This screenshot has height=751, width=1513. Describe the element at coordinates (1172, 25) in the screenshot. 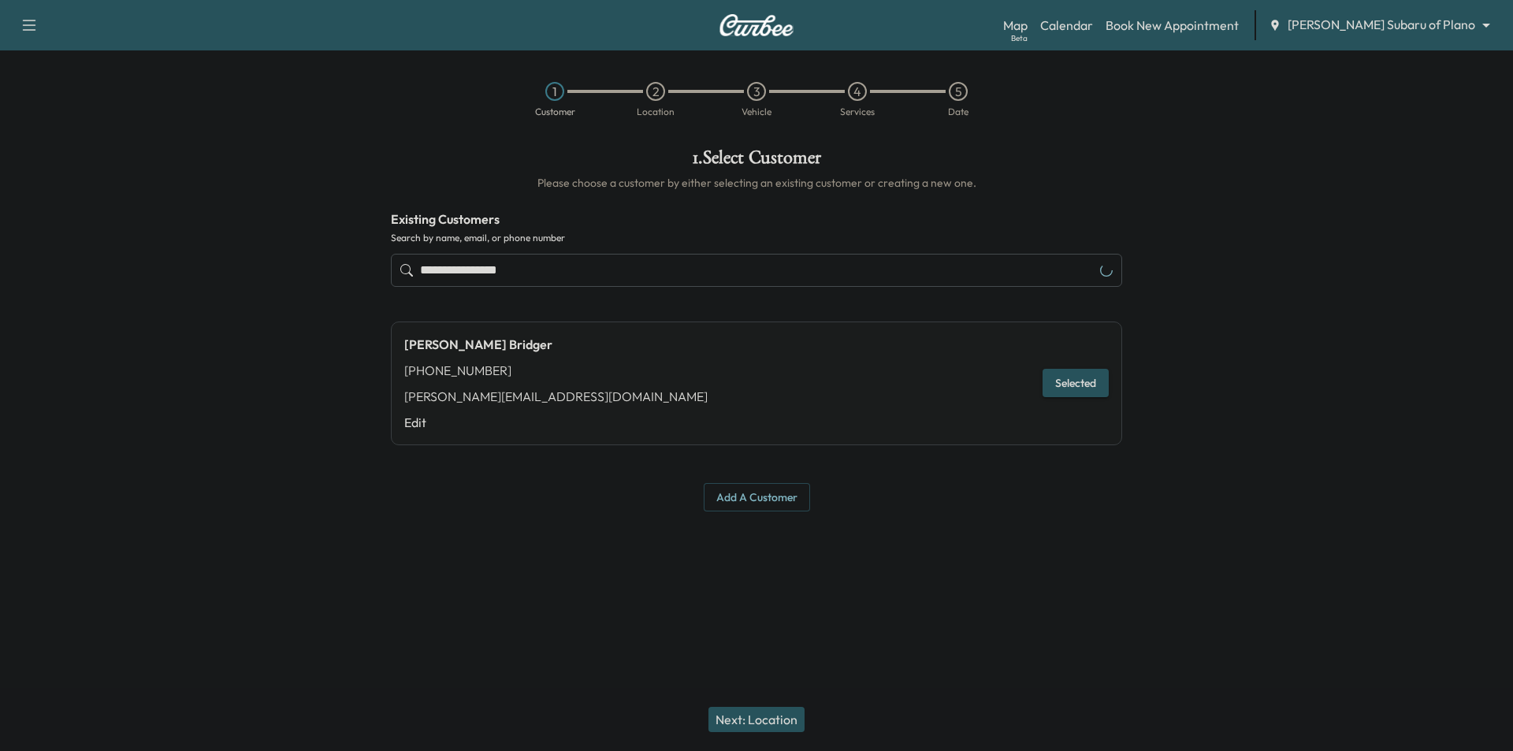

I see `a: Book New Appointment` at that location.